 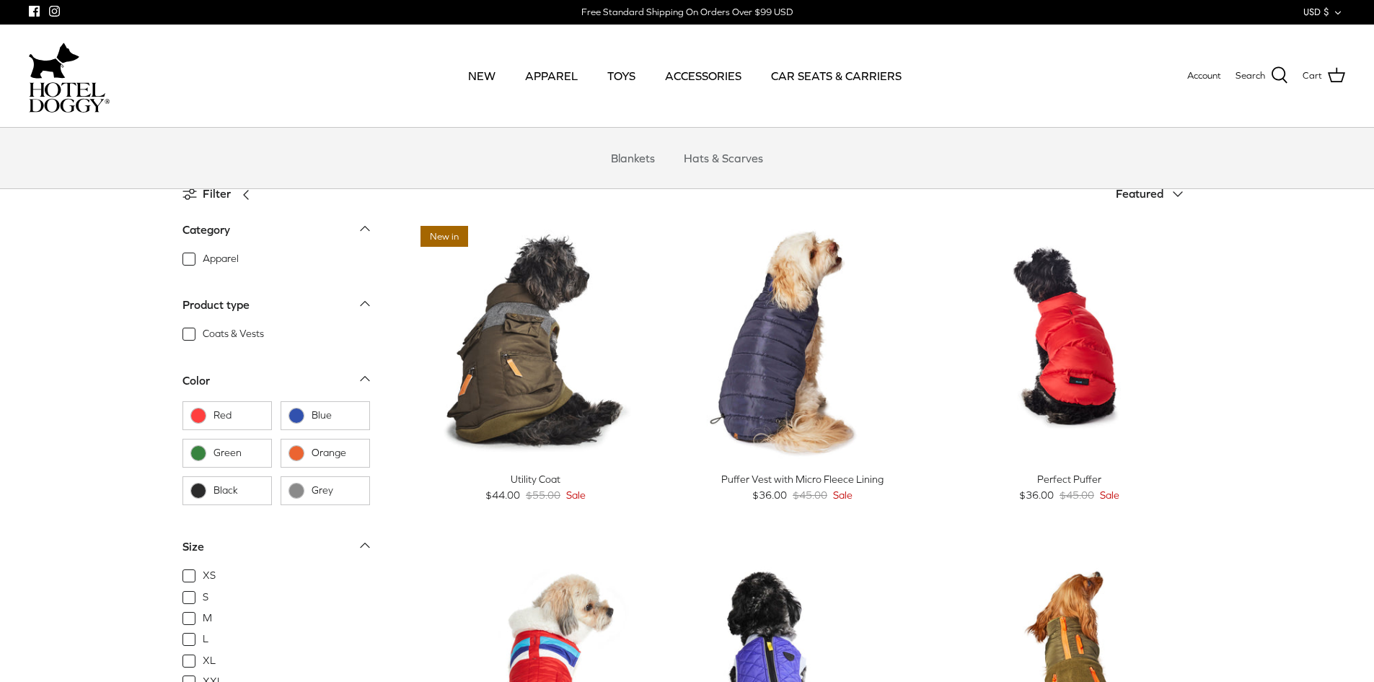 What do you see at coordinates (206, 230) in the screenshot?
I see `div: Category` at bounding box center [206, 230].